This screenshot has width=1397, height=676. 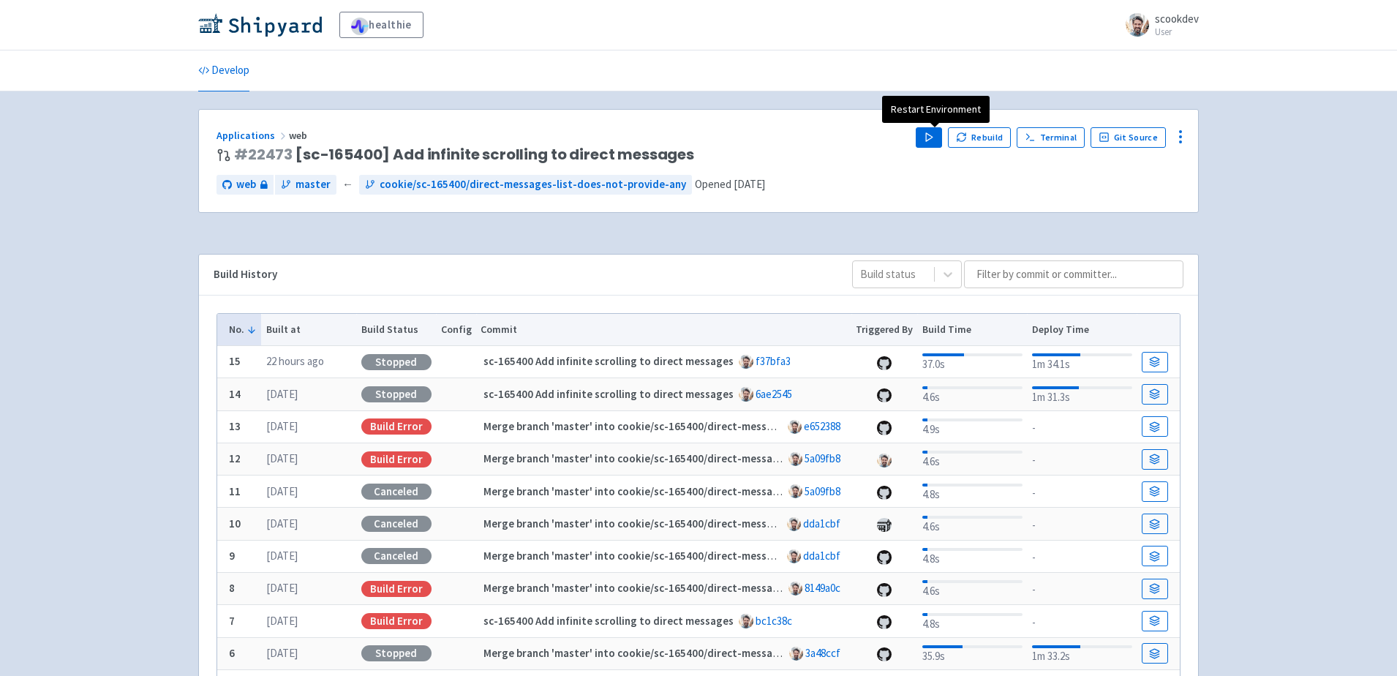 What do you see at coordinates (773, 361) in the screenshot?
I see `a: f37bfa3` at bounding box center [773, 361].